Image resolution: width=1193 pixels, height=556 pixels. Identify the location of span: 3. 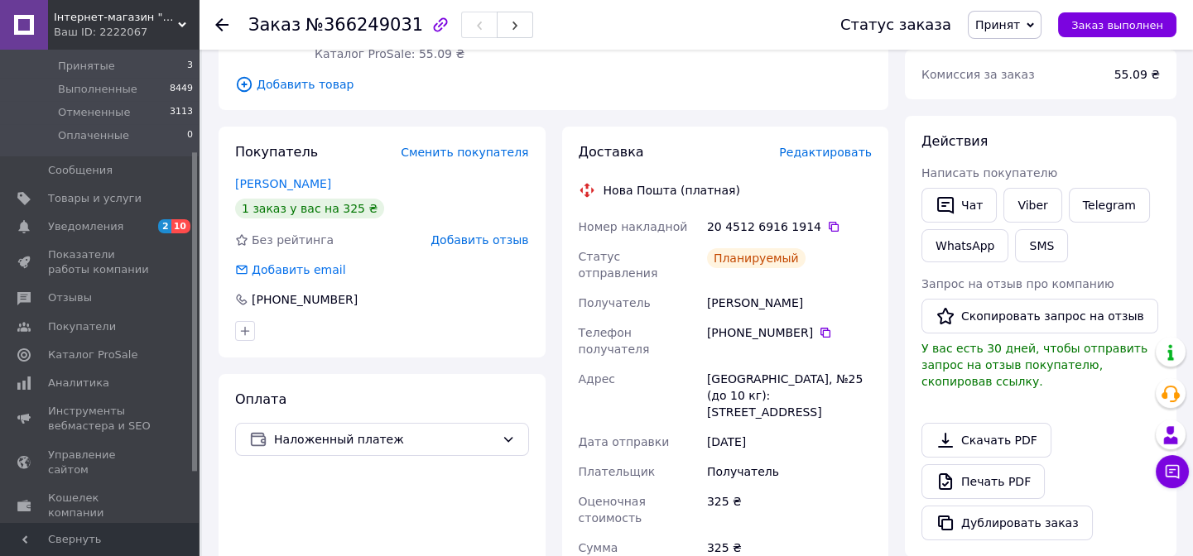
(190, 66).